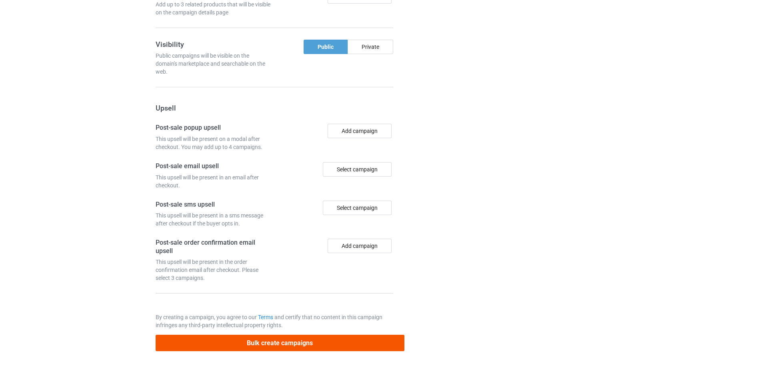  Describe the element at coordinates (326, 47) in the screenshot. I see `div: Public` at that location.